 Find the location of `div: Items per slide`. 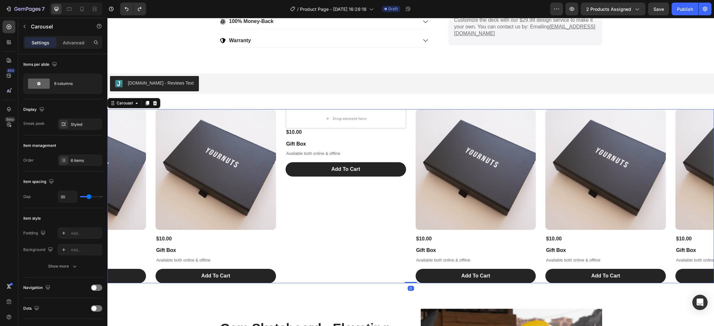

div: Items per slide is located at coordinates (41, 64).